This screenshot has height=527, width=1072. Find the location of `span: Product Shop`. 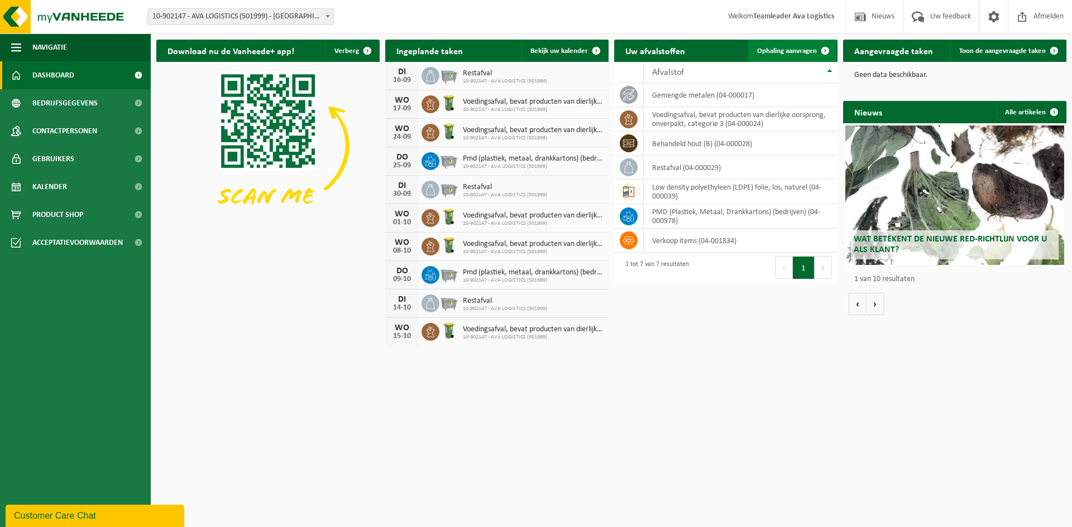

span: Product Shop is located at coordinates (57, 215).